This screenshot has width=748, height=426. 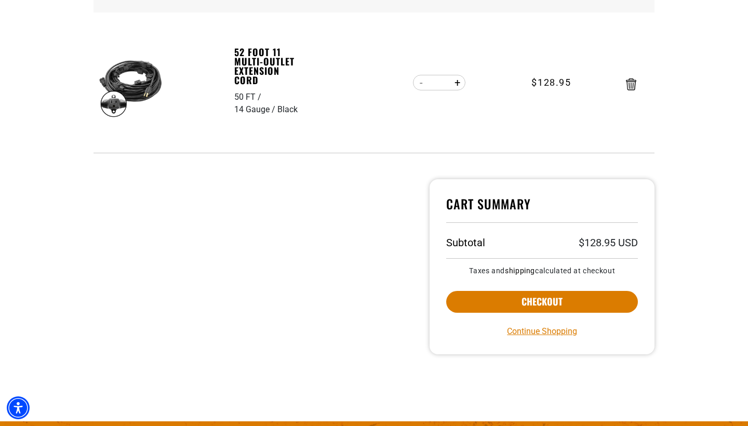 What do you see at coordinates (551, 82) in the screenshot?
I see `span: $128.95` at bounding box center [551, 82].